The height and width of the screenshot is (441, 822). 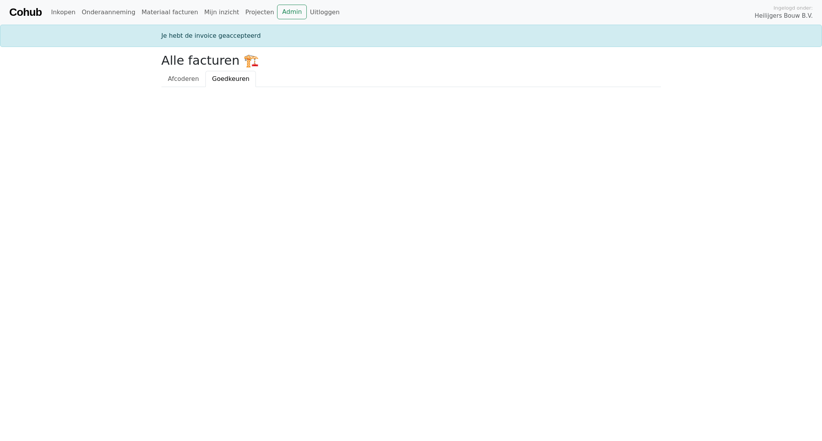 I want to click on a: Projecten, so click(x=260, y=12).